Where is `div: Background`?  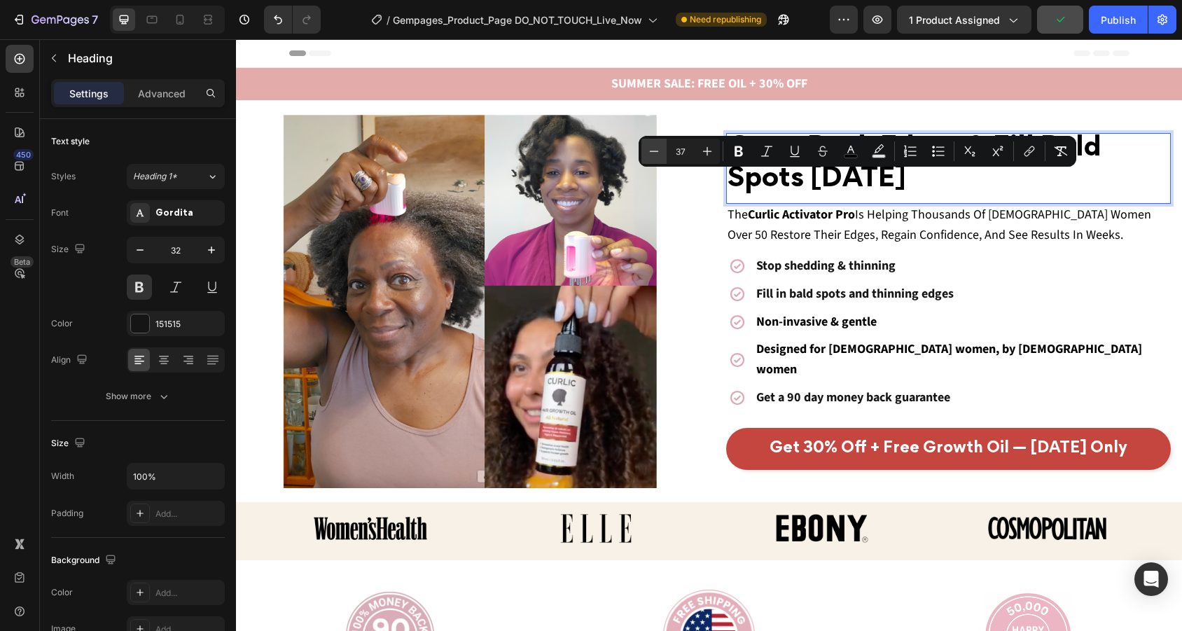 div: Background is located at coordinates (85, 560).